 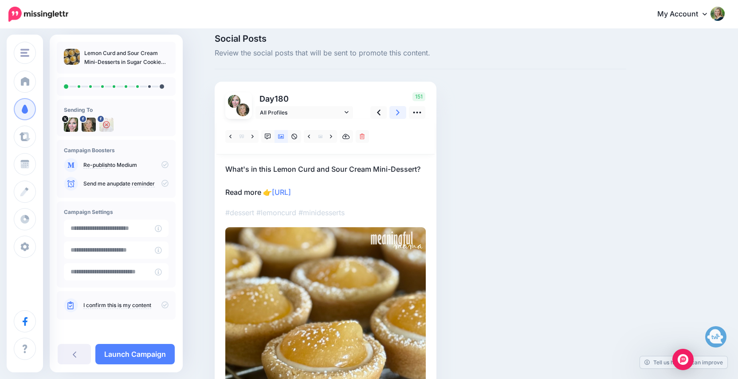 What do you see at coordinates (282, 99) in the screenshot?
I see `span: 180` at bounding box center [282, 99].